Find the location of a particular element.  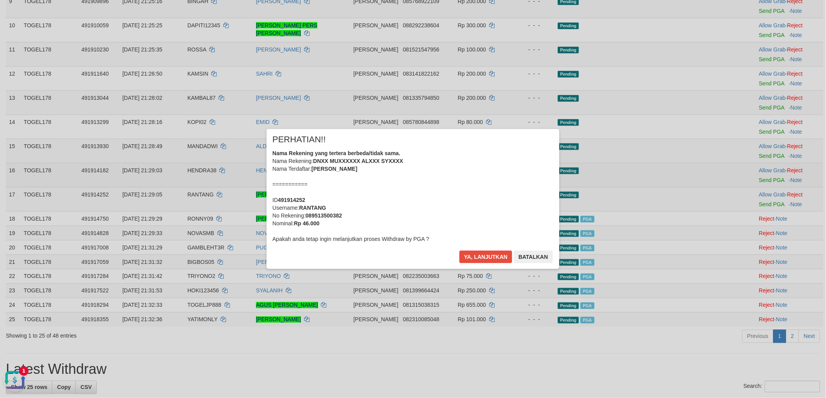

b: 089513500382 is located at coordinates (323, 216).